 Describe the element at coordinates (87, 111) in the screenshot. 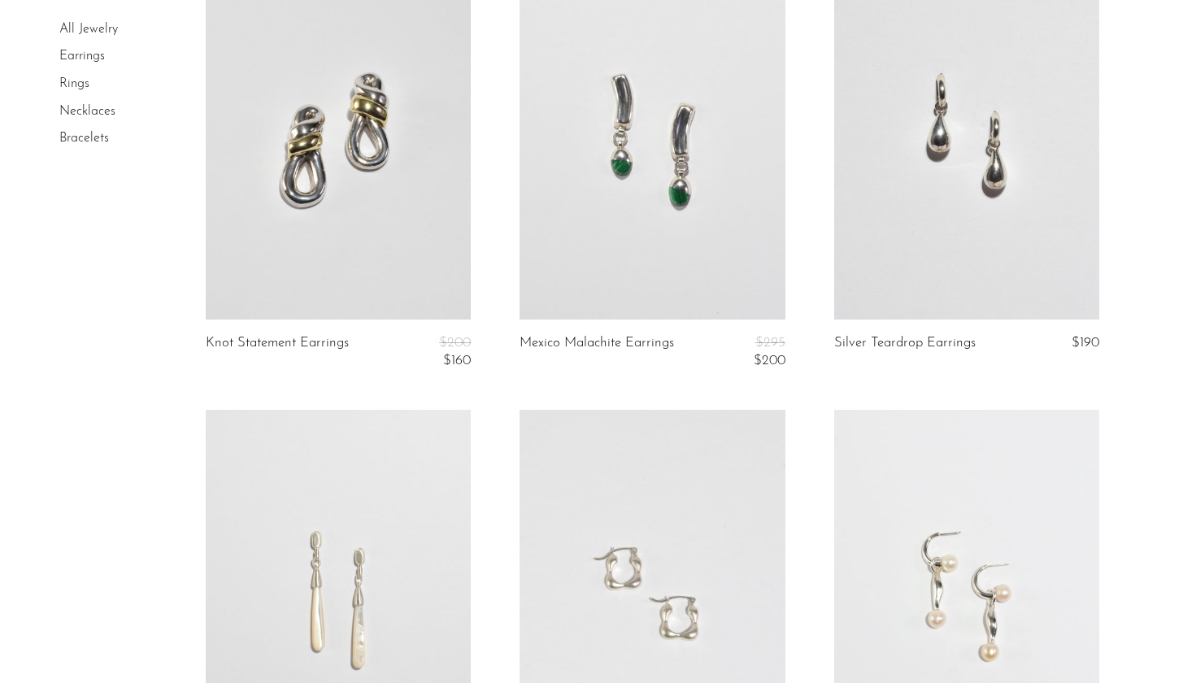

I see `a: Necklaces` at that location.